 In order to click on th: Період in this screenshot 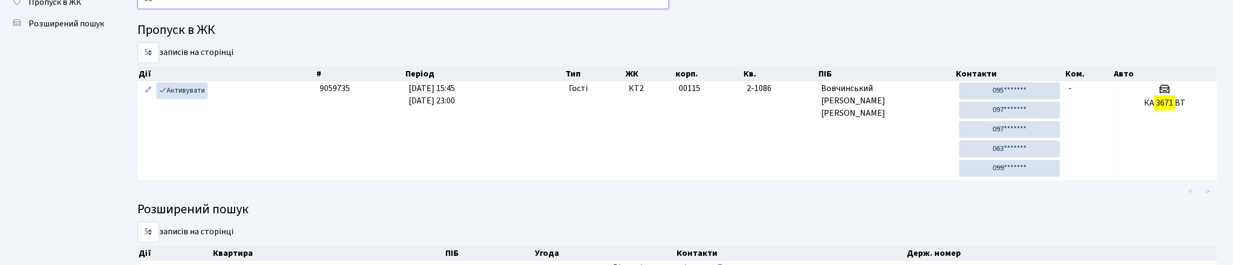, I will do `click(484, 74)`.